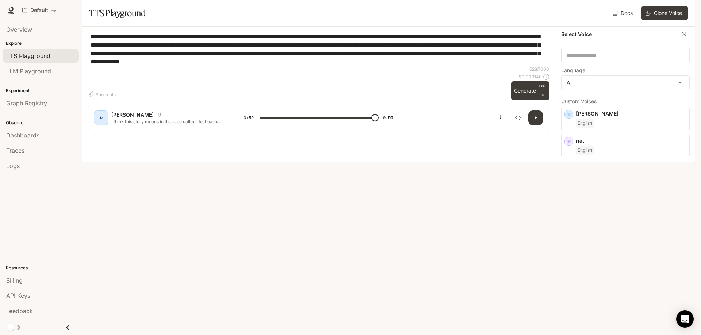 This screenshot has width=701, height=335. I want to click on h1: TTS Playground, so click(117, 13).